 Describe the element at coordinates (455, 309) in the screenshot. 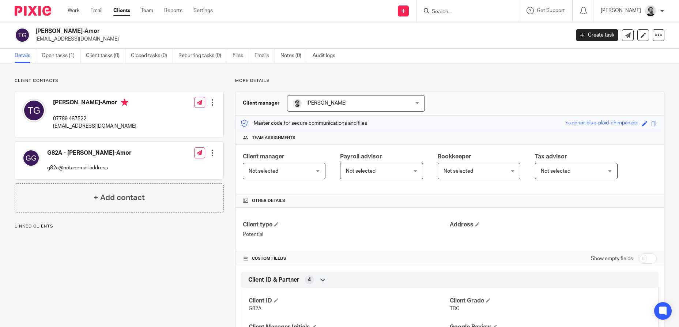

I see `span: TBC` at that location.